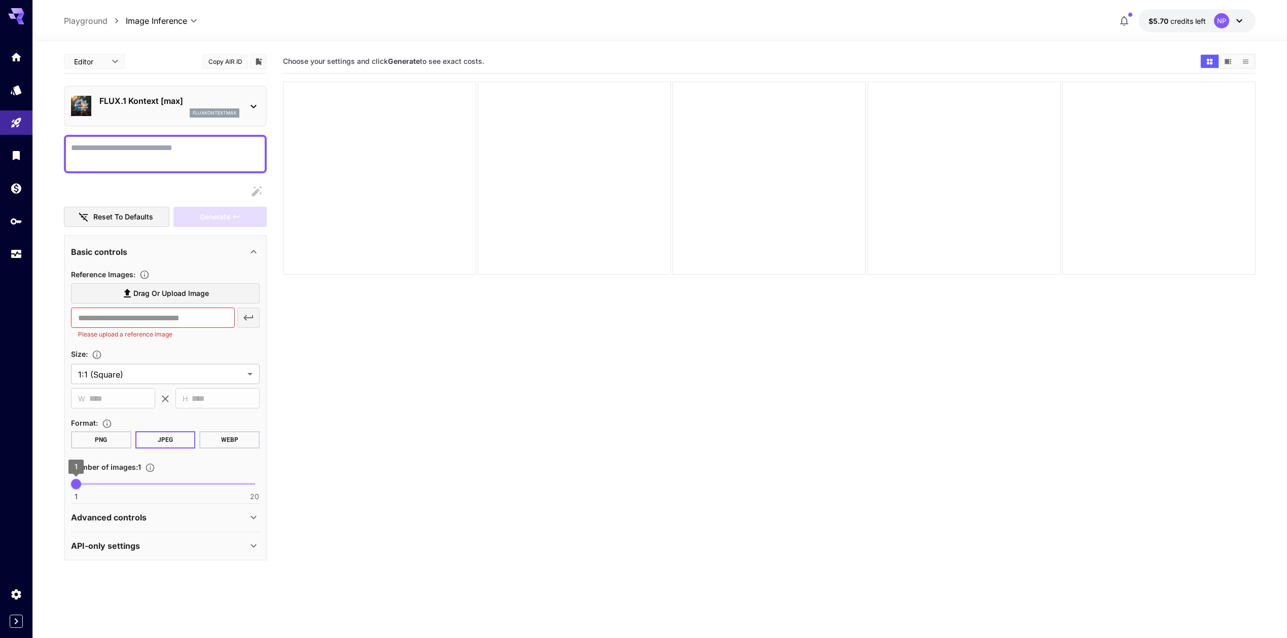 Image resolution: width=1287 pixels, height=638 pixels. Describe the element at coordinates (99, 252) in the screenshot. I see `p: Basic controls` at that location.